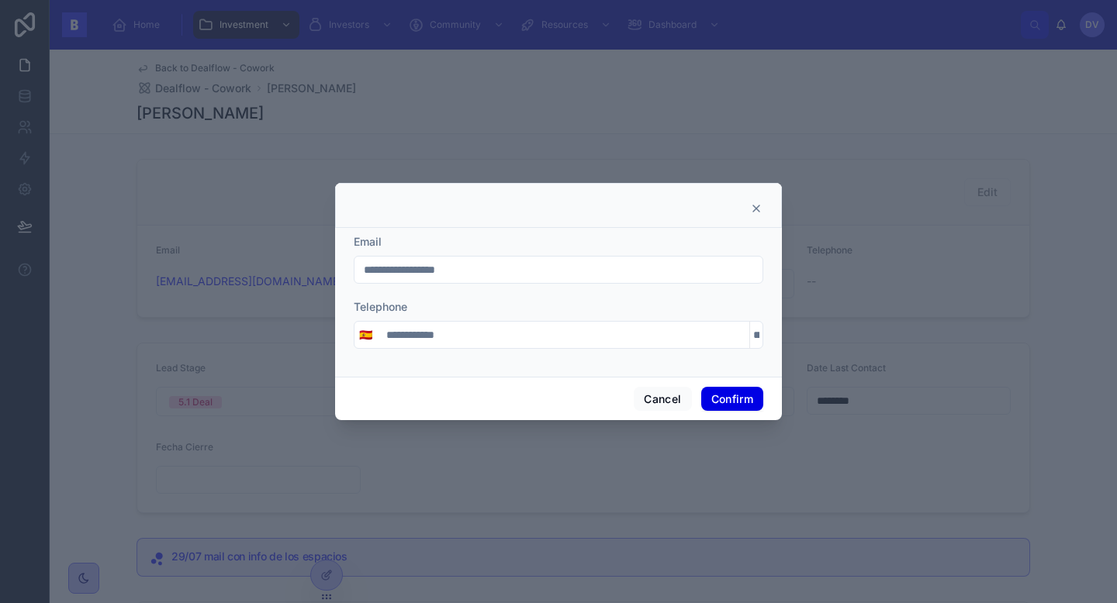 This screenshot has width=1117, height=603. What do you see at coordinates (662, 399) in the screenshot?
I see `button: Cancel` at bounding box center [662, 399].